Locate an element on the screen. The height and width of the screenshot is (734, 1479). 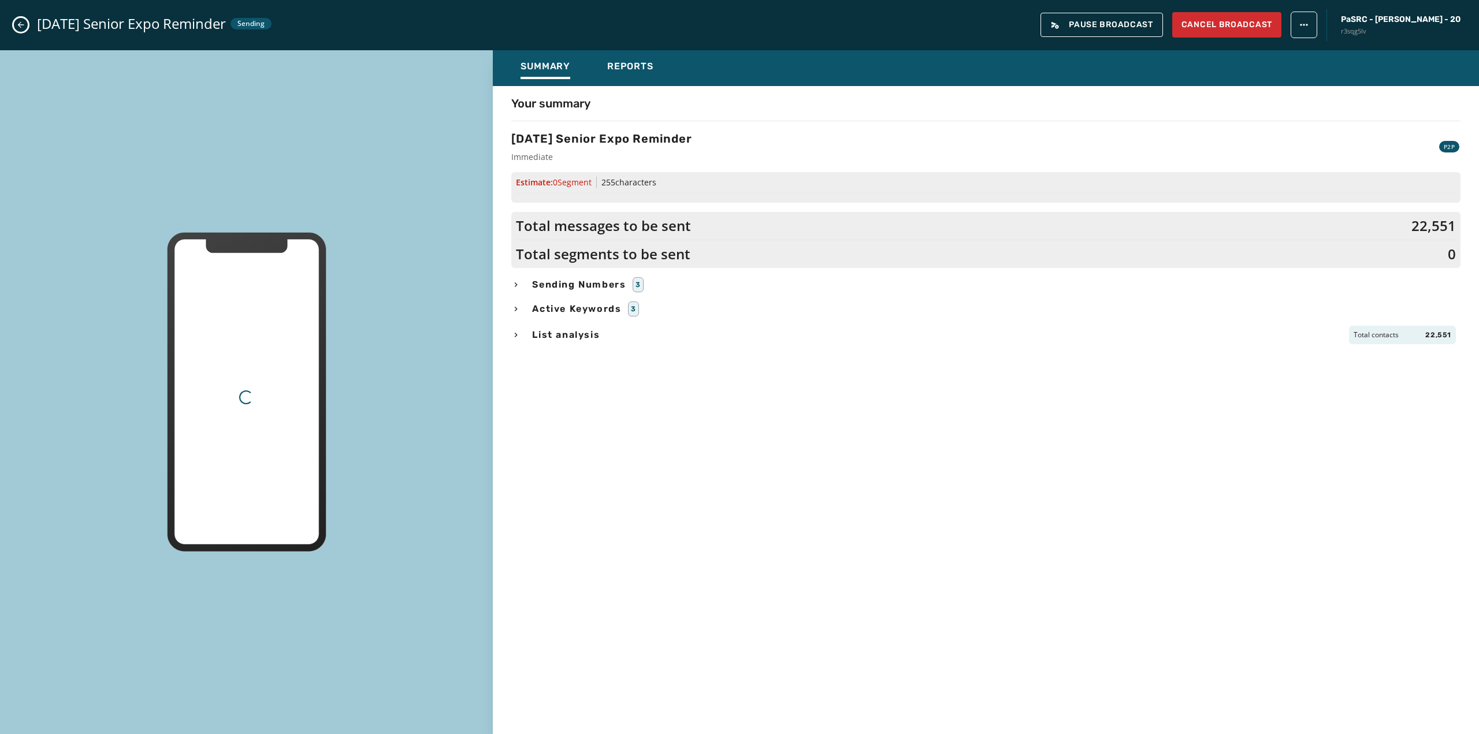
button: Summary is located at coordinates (545, 68).